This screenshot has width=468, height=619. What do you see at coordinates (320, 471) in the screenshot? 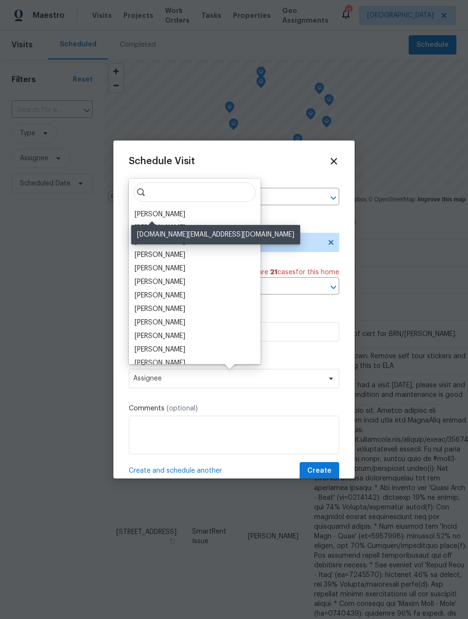
I see `span: Create` at bounding box center [320, 471].